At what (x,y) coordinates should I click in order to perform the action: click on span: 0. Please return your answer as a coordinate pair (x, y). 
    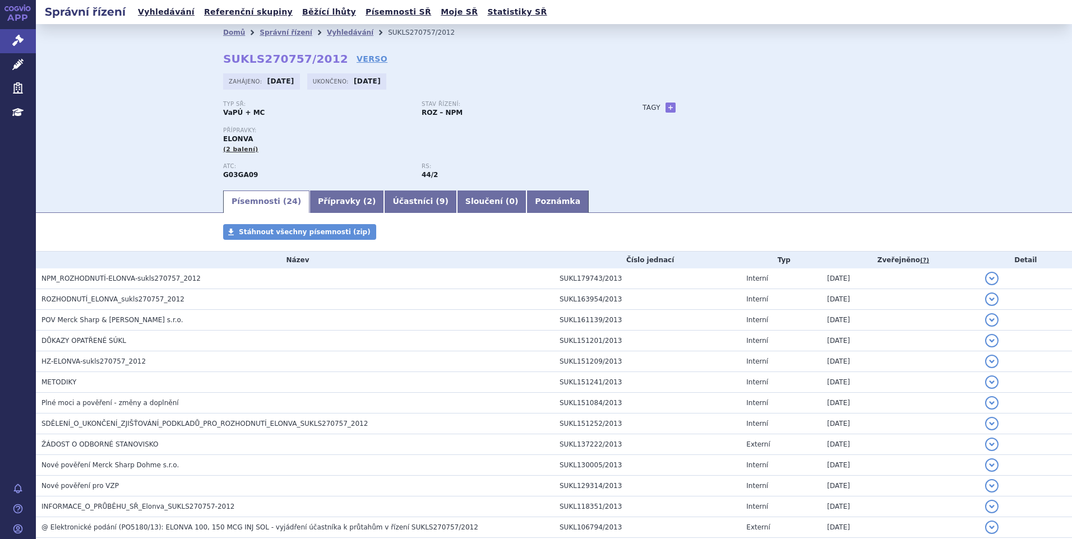
    Looking at the image, I should click on (512, 201).